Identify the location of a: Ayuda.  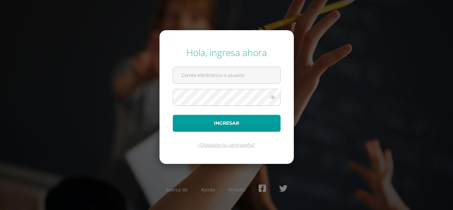
(208, 189).